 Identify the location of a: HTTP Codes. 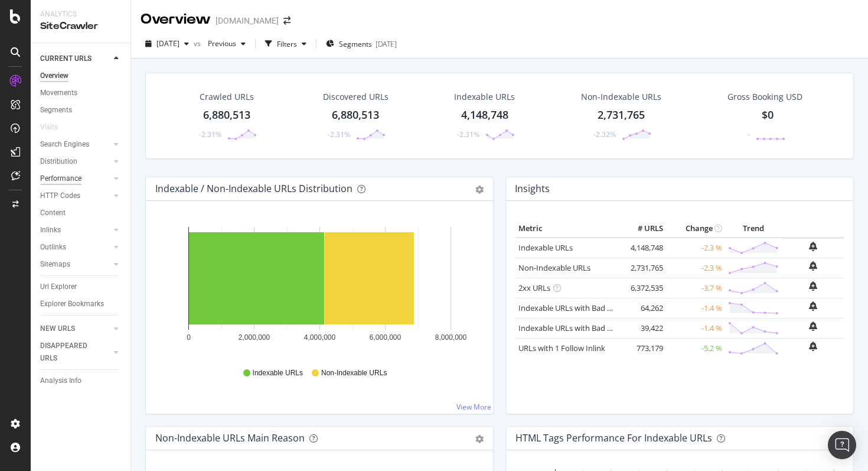
(75, 195).